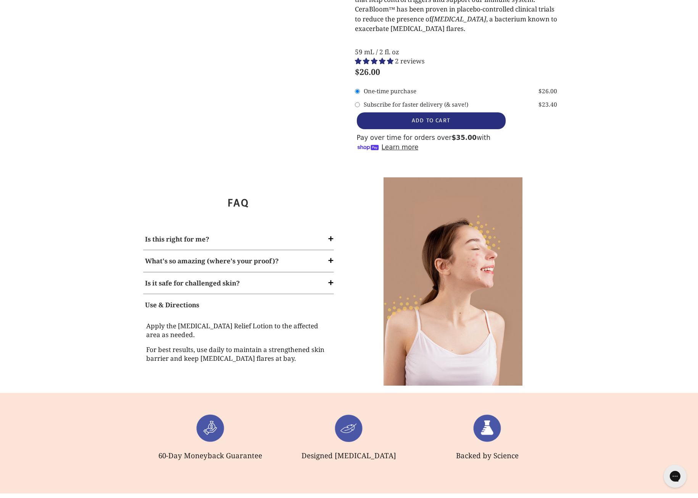 Image resolution: width=698 pixels, height=498 pixels. Describe the element at coordinates (212, 260) in the screenshot. I see `strong: What's so amazing (where's your proof)?` at that location.